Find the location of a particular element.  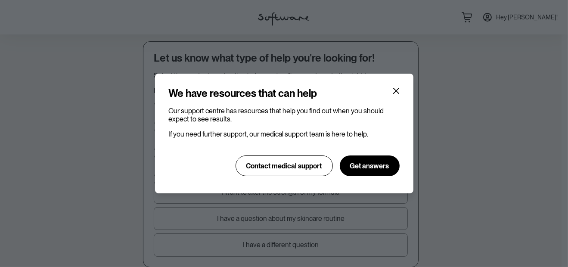

button: Close is located at coordinates (396, 91).